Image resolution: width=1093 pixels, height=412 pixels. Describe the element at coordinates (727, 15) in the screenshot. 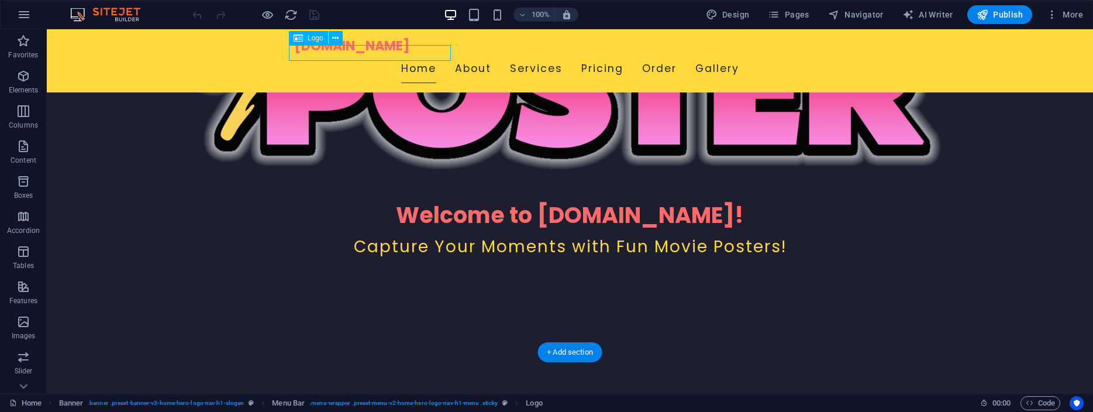

I see `button: Design` at that location.